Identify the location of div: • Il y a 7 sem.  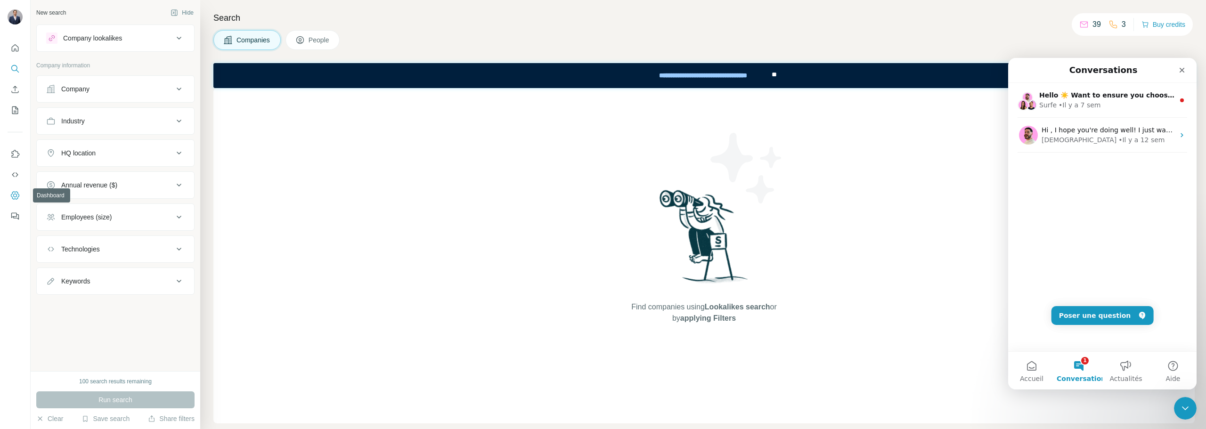
(71, 47).